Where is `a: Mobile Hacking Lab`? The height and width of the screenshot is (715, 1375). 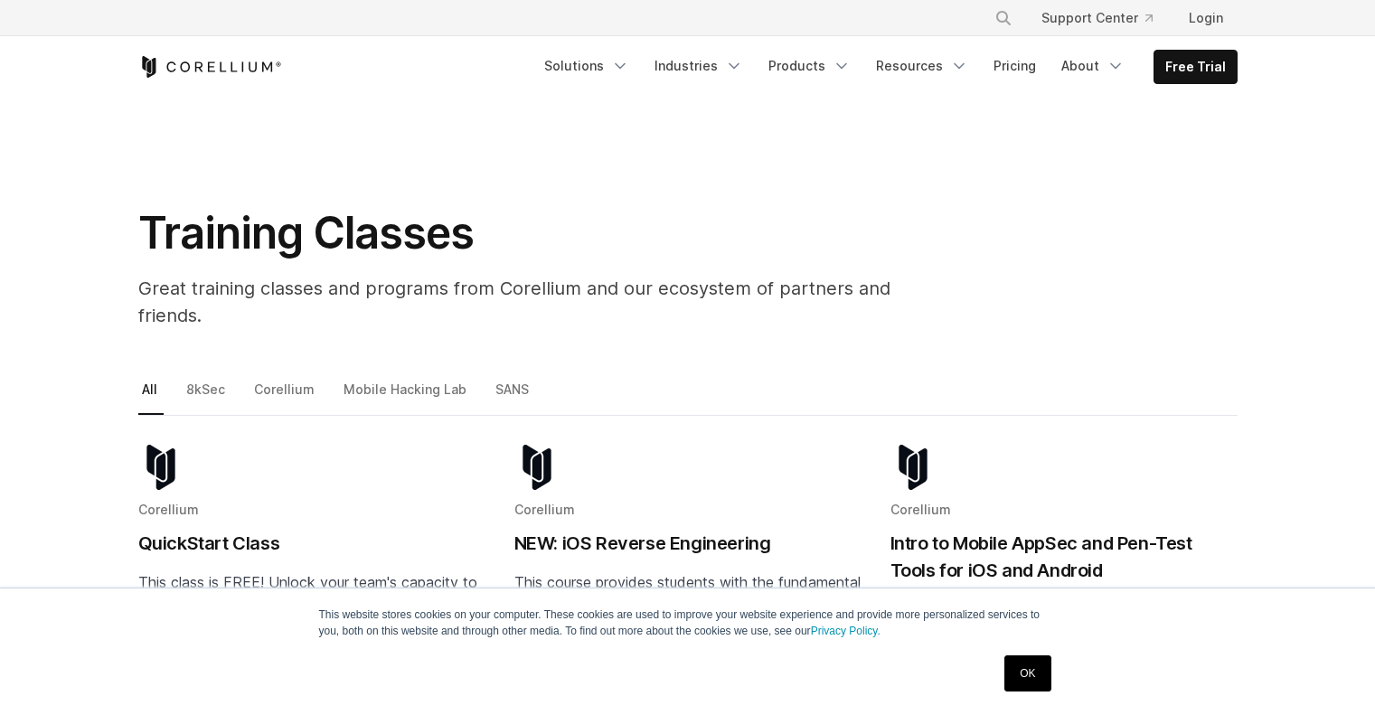 a: Mobile Hacking Lab is located at coordinates (406, 397).